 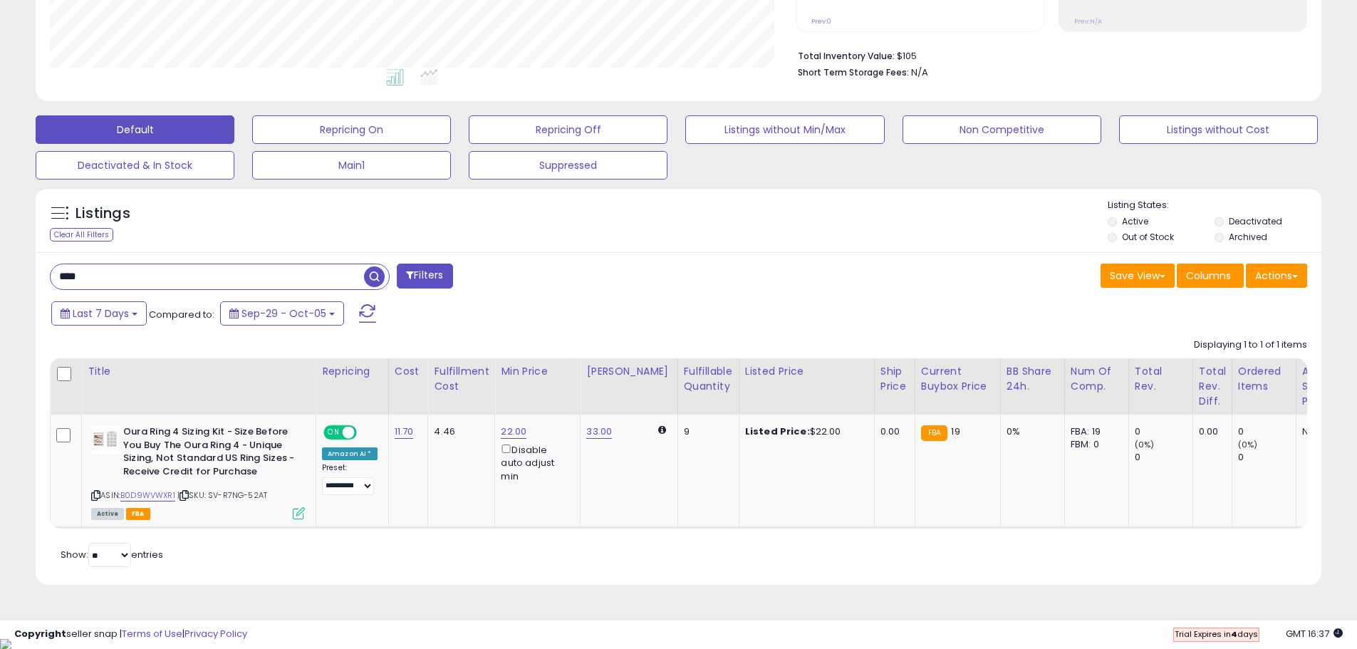 What do you see at coordinates (919, 72) in the screenshot?
I see `span: N/A` at bounding box center [919, 72].